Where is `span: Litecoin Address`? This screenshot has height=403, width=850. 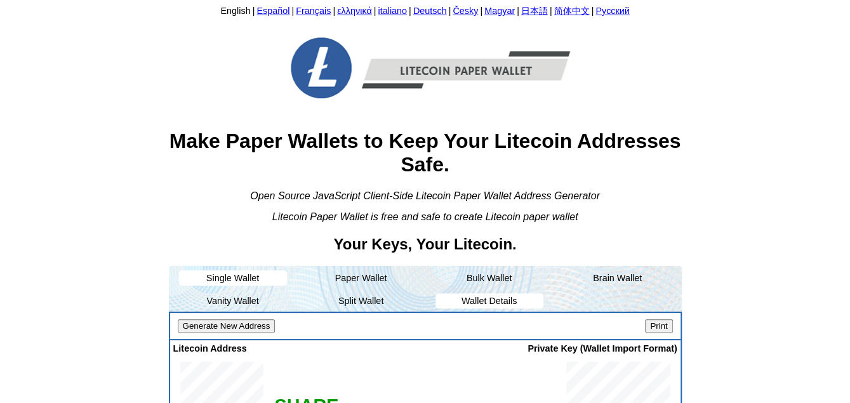 span: Litecoin Address is located at coordinates (210, 349).